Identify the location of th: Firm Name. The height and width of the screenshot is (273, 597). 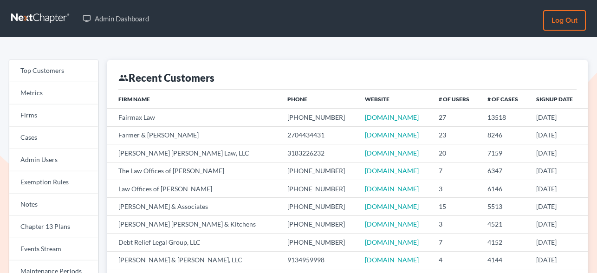
(194, 99).